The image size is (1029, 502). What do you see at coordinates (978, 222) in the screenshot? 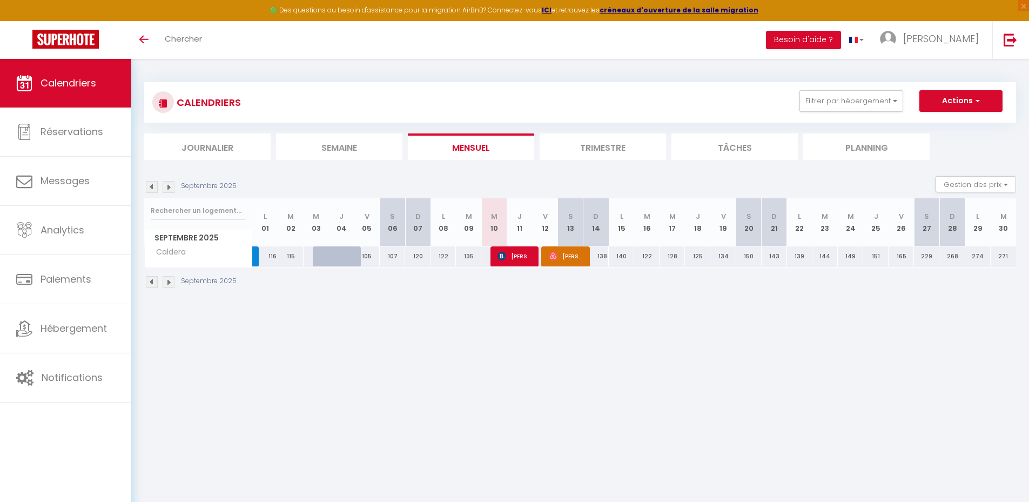
I see `th: 29` at bounding box center [978, 222].